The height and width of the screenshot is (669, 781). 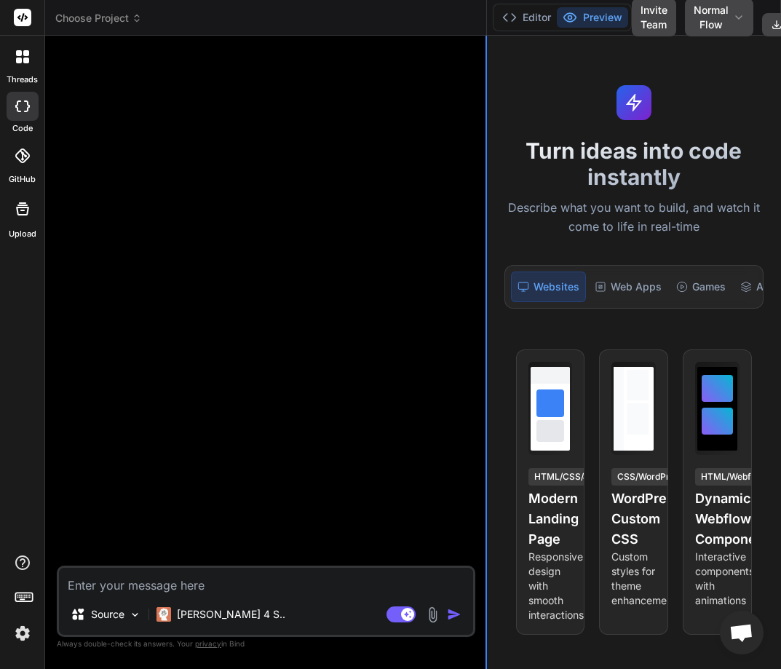 What do you see at coordinates (717, 579) in the screenshot?
I see `p: Interactive components with animations` at bounding box center [717, 579].